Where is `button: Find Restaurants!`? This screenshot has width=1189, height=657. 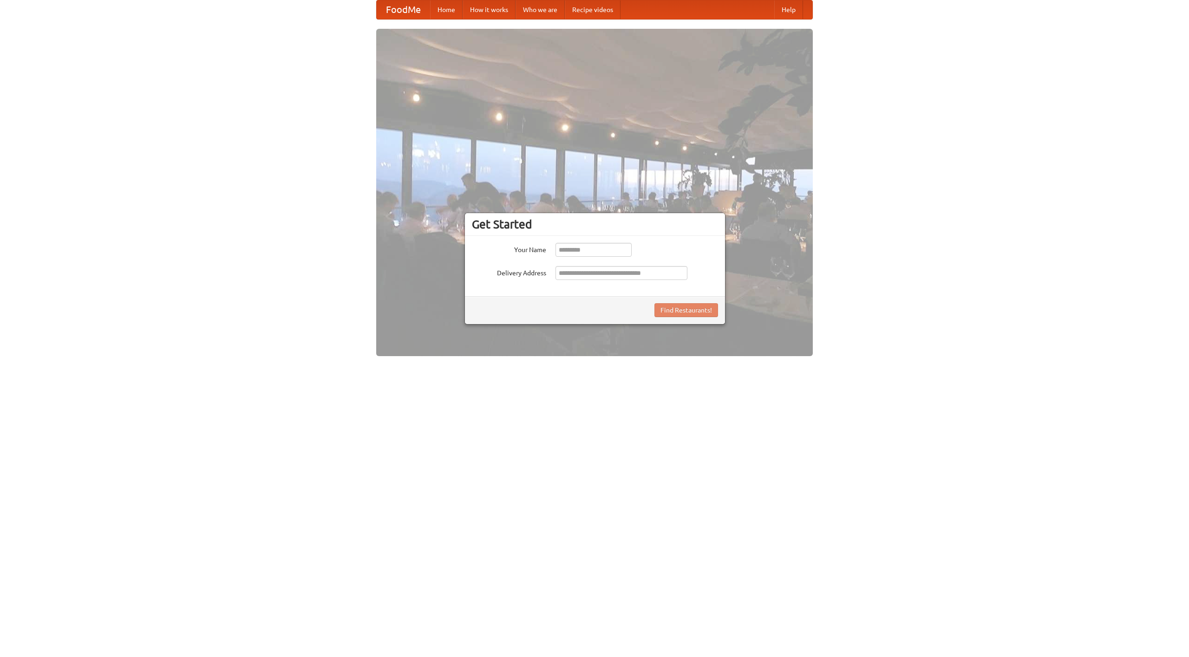 button: Find Restaurants! is located at coordinates (686, 310).